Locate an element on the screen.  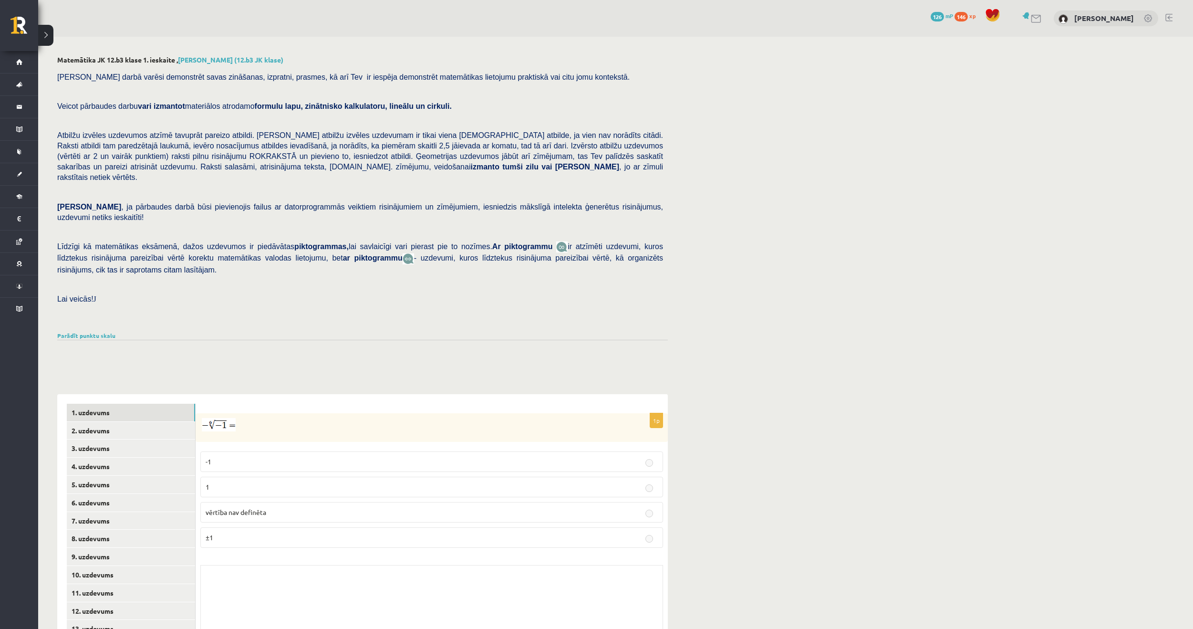
b: piktogrammas, is located at coordinates (322, 246).